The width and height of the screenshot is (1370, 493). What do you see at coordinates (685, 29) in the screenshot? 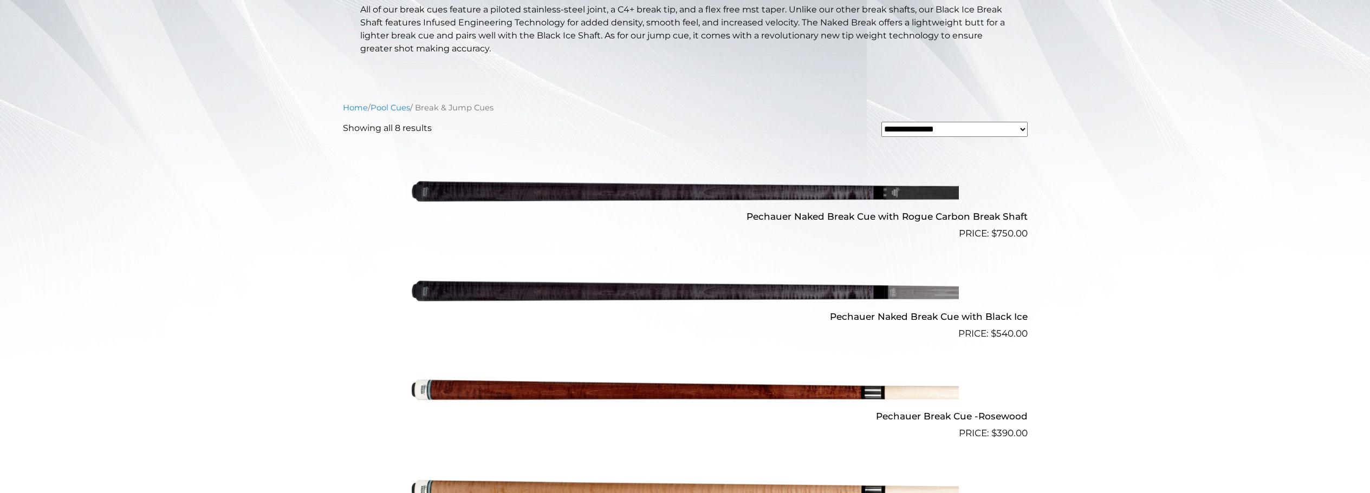
I see `p: All of our break cues feature a piloted stainless-steel joint, a C4+ break tip, and a flex free m...` at bounding box center [685, 29].